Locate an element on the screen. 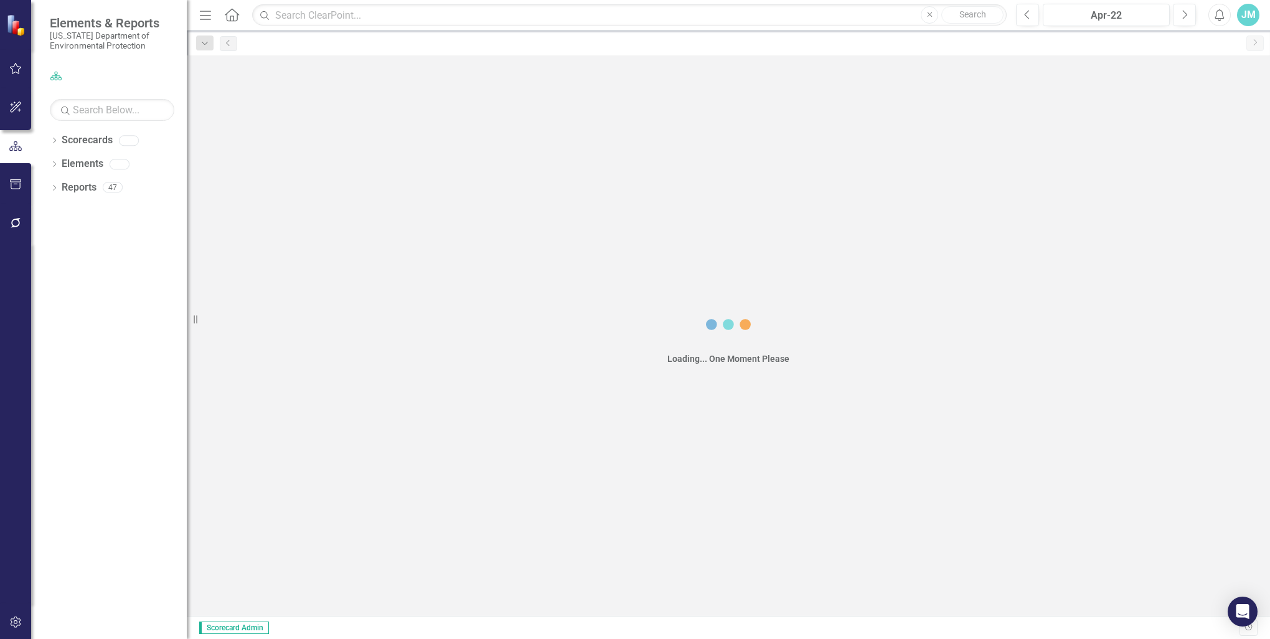 This screenshot has height=639, width=1270. a: Reports is located at coordinates (79, 187).